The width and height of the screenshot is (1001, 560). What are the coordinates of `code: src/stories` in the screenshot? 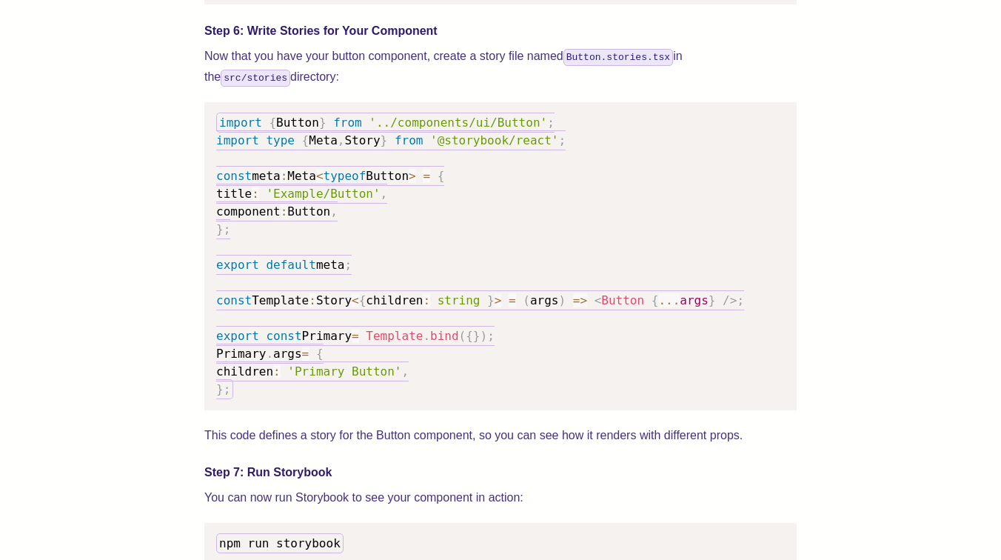 It's located at (255, 78).